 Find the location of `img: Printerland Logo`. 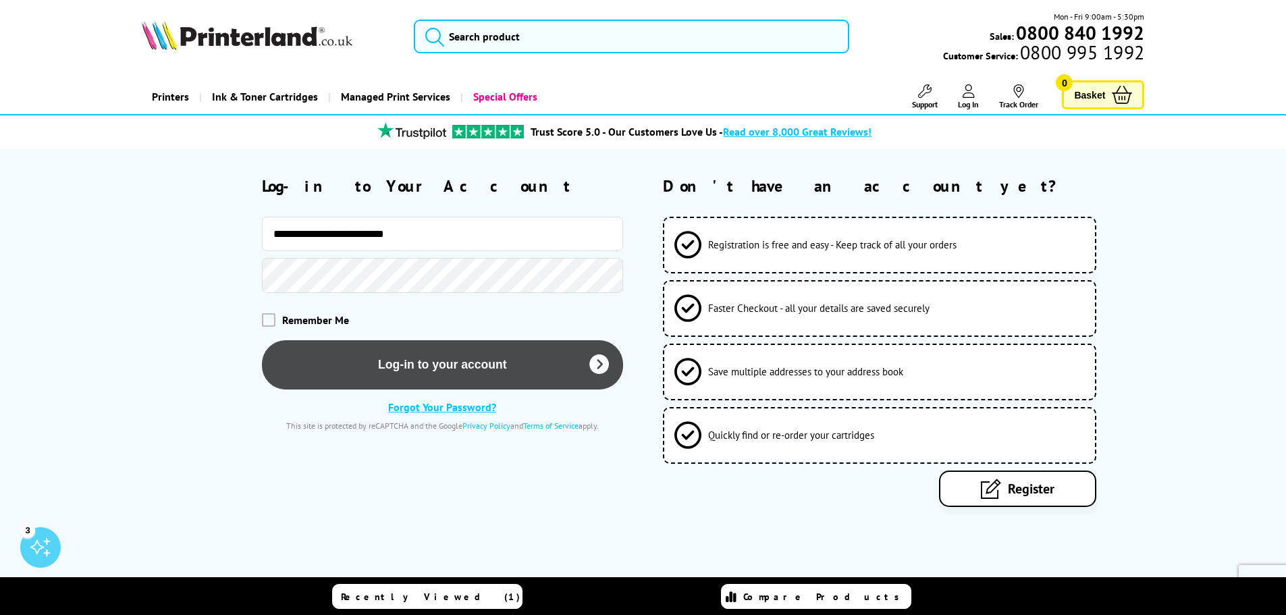

img: Printerland Logo is located at coordinates (247, 35).